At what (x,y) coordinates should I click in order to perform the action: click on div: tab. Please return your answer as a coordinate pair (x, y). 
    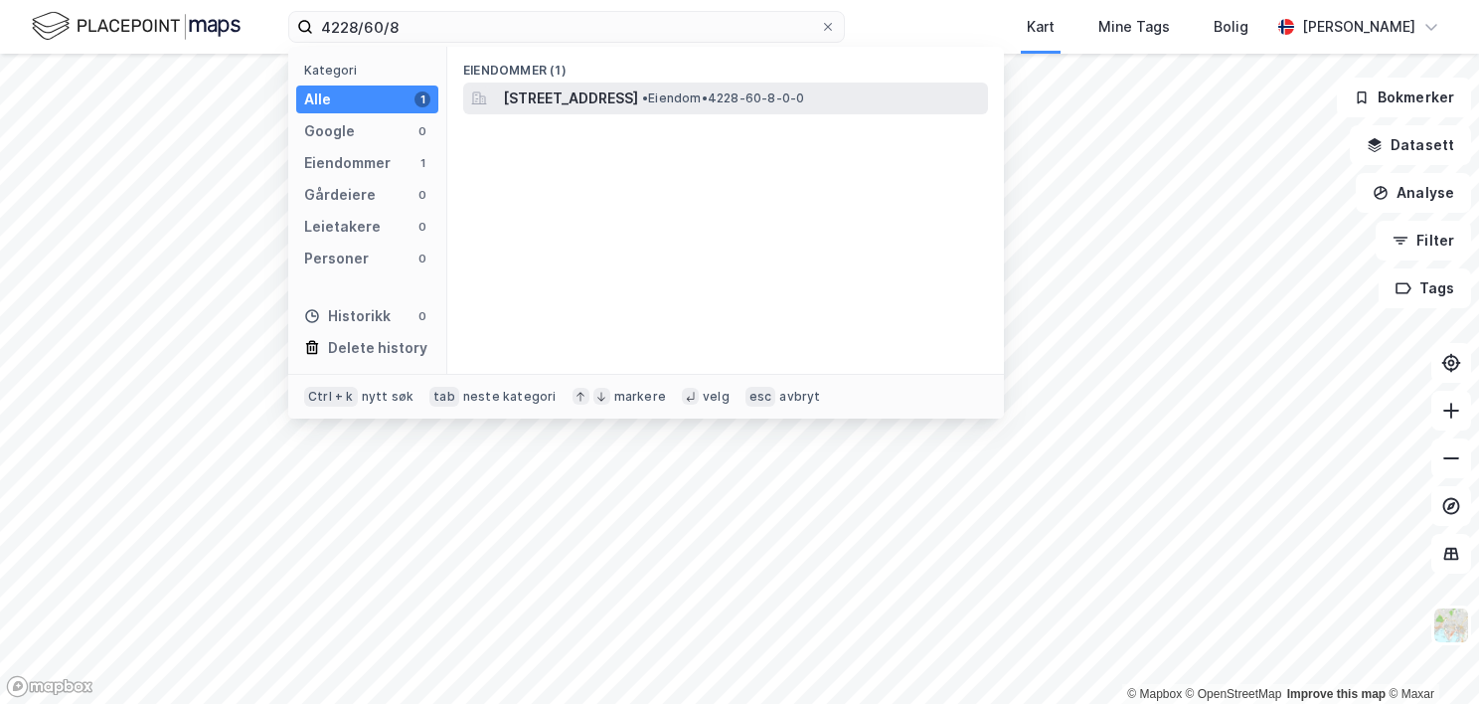
    Looking at the image, I should click on (444, 397).